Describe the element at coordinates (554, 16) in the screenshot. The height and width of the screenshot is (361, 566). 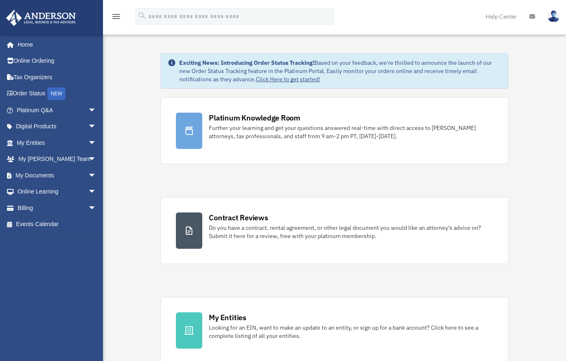
I see `img: User Pic` at that location.